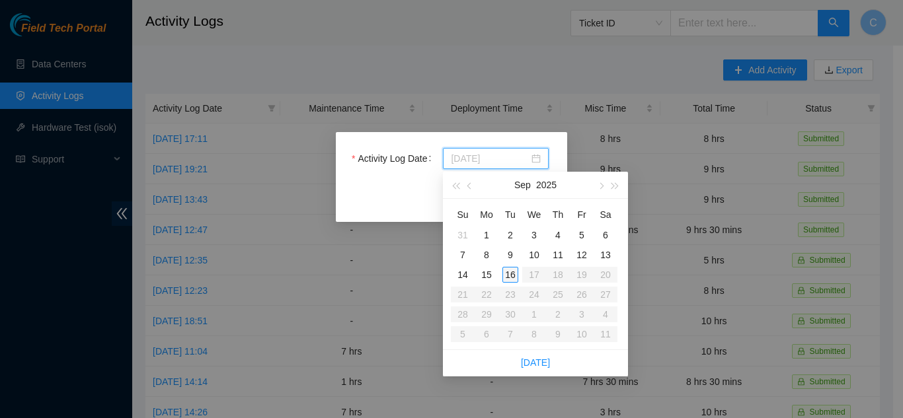 This screenshot has height=418, width=903. Describe the element at coordinates (487, 235) in the screenshot. I see `td: 2025-09-01` at that location.